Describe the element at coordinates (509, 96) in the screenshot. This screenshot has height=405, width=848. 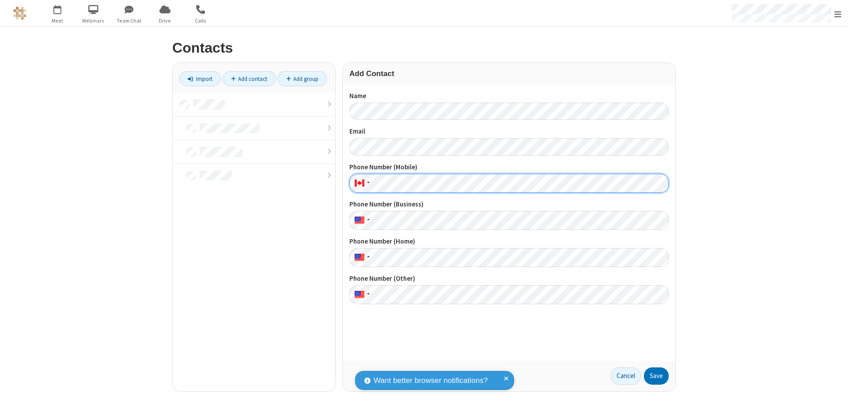
I see `label: Name` at that location.